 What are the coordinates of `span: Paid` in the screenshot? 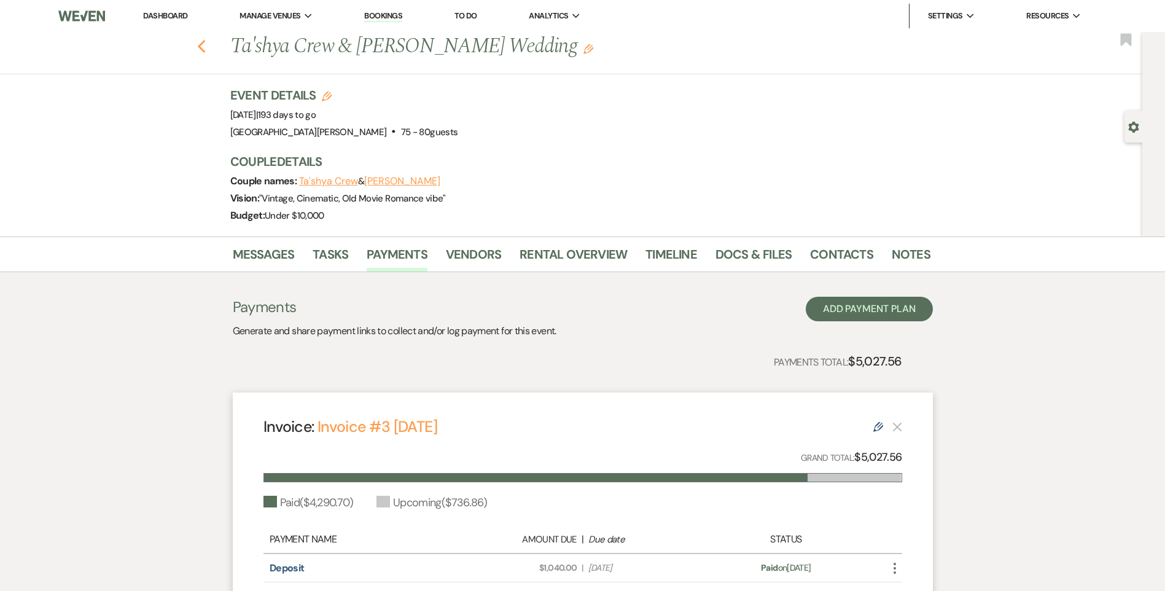 It's located at (769, 568).